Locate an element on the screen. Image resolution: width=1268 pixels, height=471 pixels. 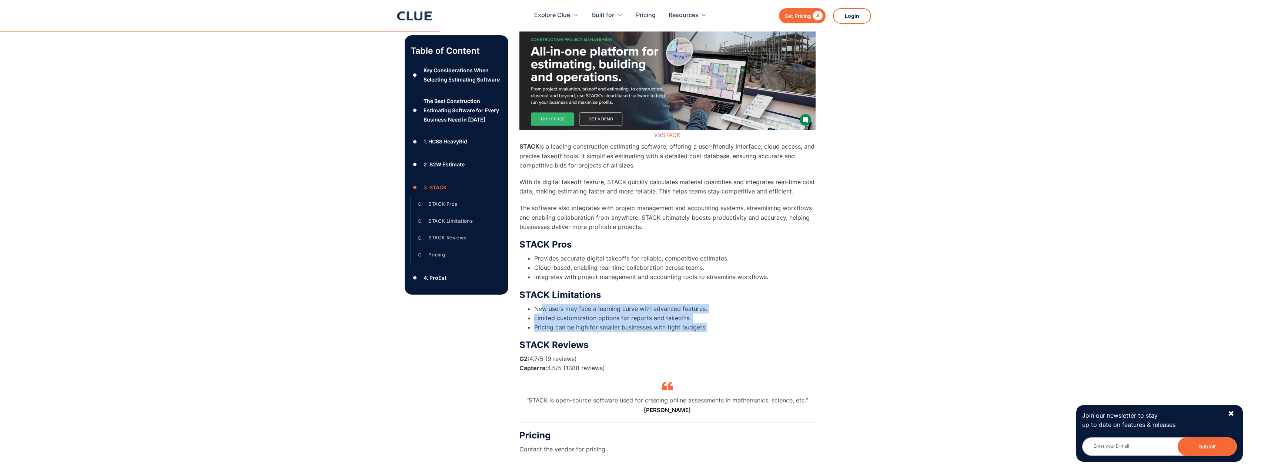
p: The software also integrates with project management and accounting systems, streamlining workflo... is located at coordinates (668, 217).